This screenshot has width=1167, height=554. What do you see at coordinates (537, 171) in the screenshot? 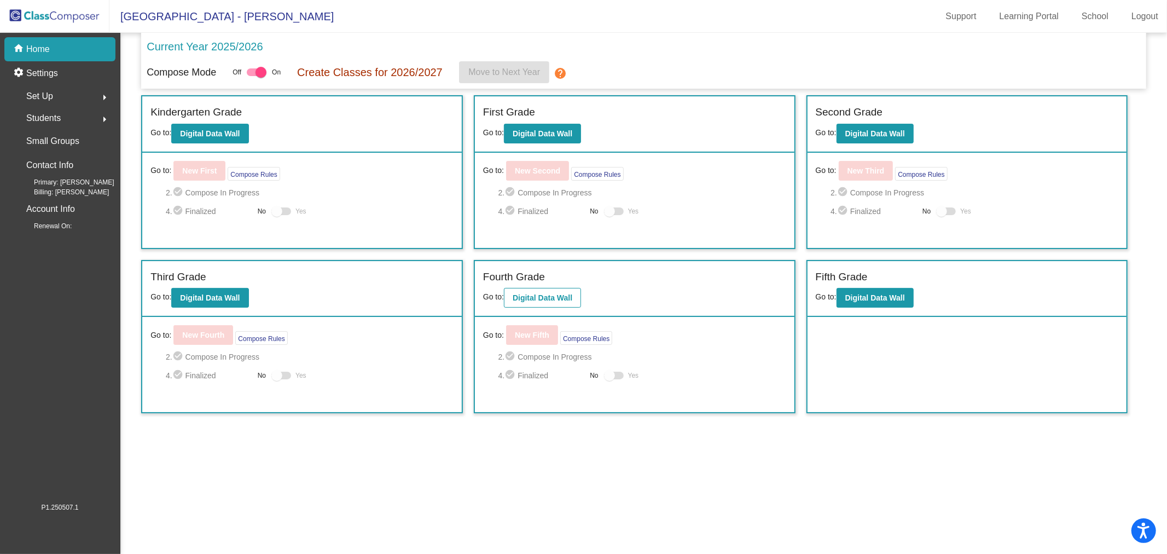
I see `b: New Second` at bounding box center [537, 171].